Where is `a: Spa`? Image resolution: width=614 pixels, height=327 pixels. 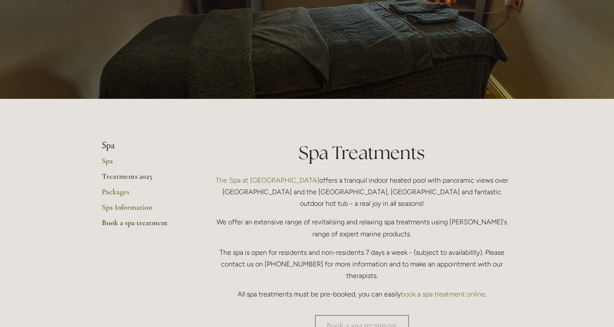
a: Spa is located at coordinates (143, 164).